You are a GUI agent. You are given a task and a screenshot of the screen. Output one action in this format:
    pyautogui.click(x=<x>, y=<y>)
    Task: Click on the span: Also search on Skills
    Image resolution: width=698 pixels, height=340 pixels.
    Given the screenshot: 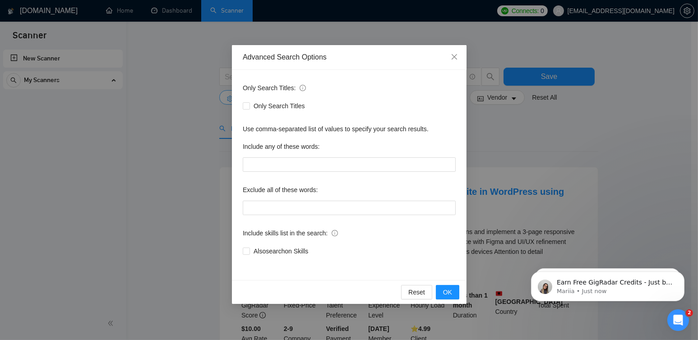 What is the action you would take?
    pyautogui.click(x=280, y=251)
    